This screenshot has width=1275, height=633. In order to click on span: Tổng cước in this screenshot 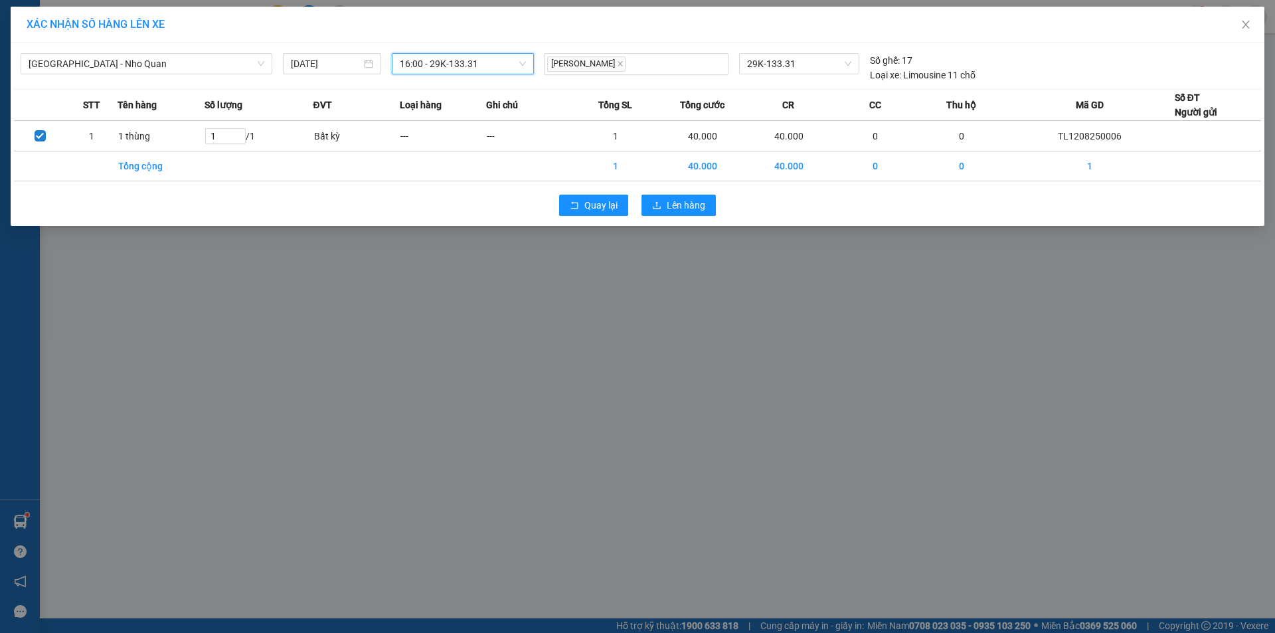, I will do `click(702, 105)`.